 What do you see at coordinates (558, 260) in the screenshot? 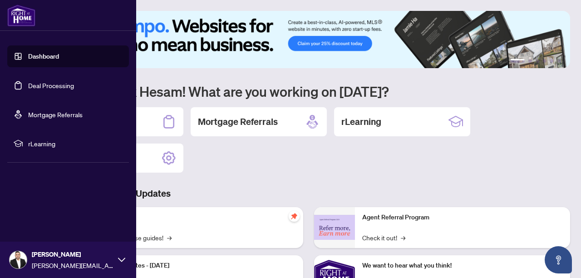
I see `button: Open asap` at bounding box center [558, 260].